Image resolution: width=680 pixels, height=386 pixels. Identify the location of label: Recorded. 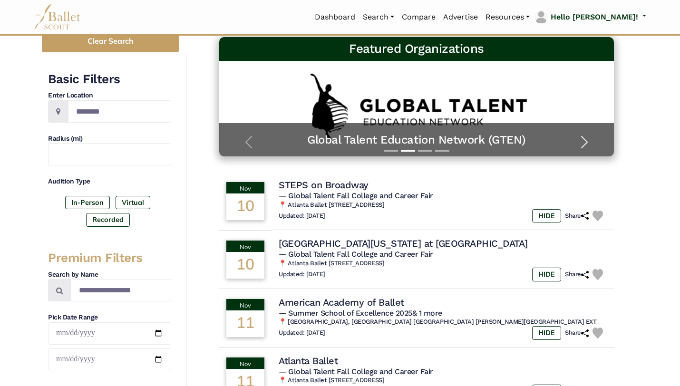
(108, 220).